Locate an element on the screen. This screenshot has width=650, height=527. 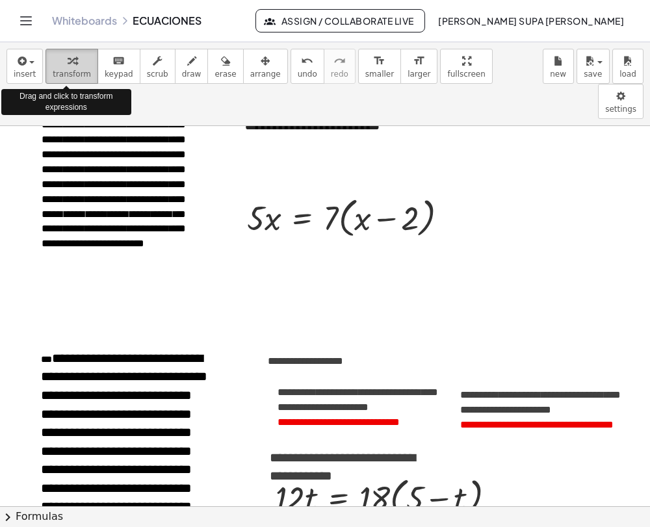
button: load is located at coordinates (627, 66).